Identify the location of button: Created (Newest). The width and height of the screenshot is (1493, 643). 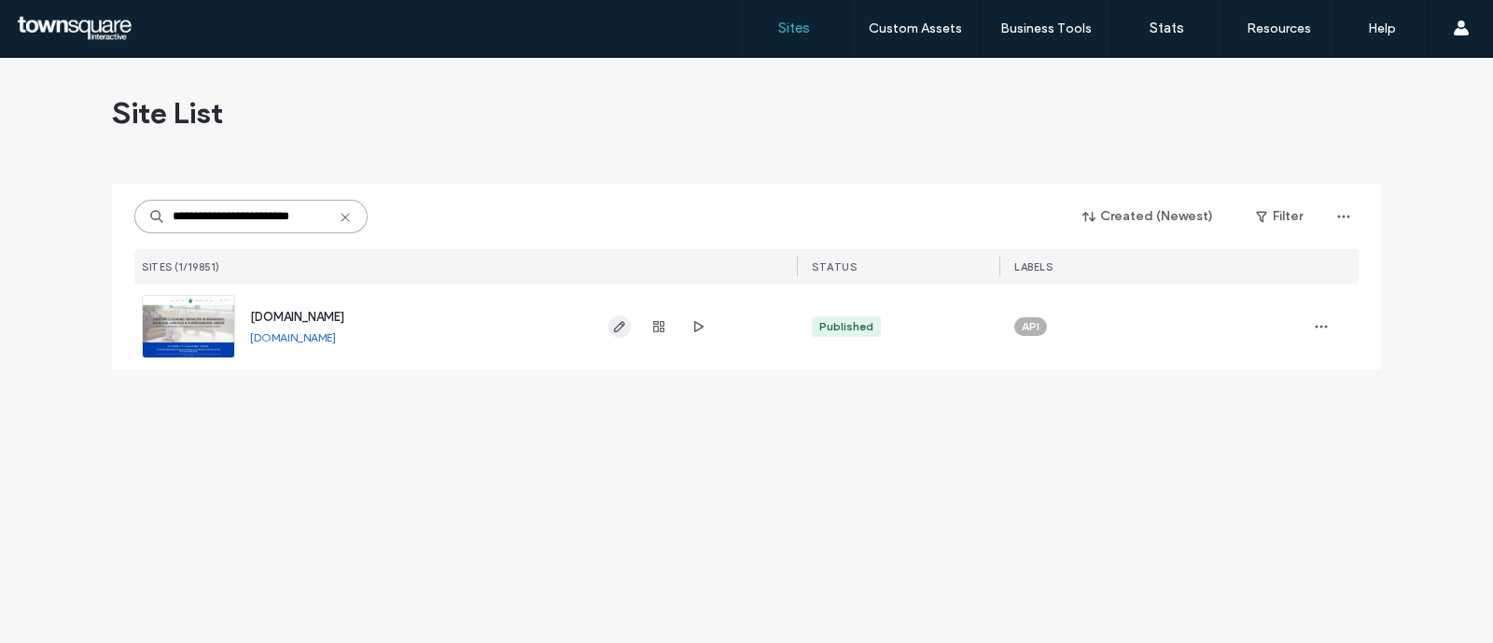
(1147, 216).